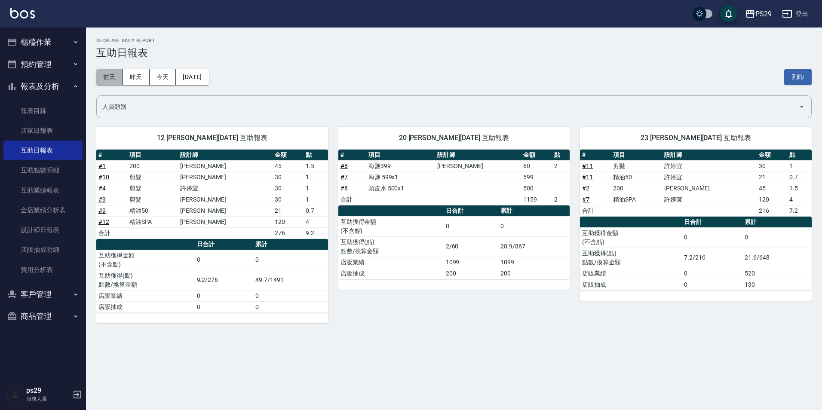 The image size is (822, 410). Describe the element at coordinates (43, 111) in the screenshot. I see `a: 報表目錄` at that location.